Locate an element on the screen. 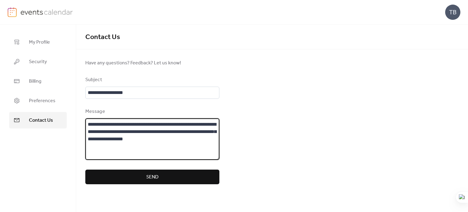 The width and height of the screenshot is (468, 212). a: My Profile is located at coordinates (38, 42).